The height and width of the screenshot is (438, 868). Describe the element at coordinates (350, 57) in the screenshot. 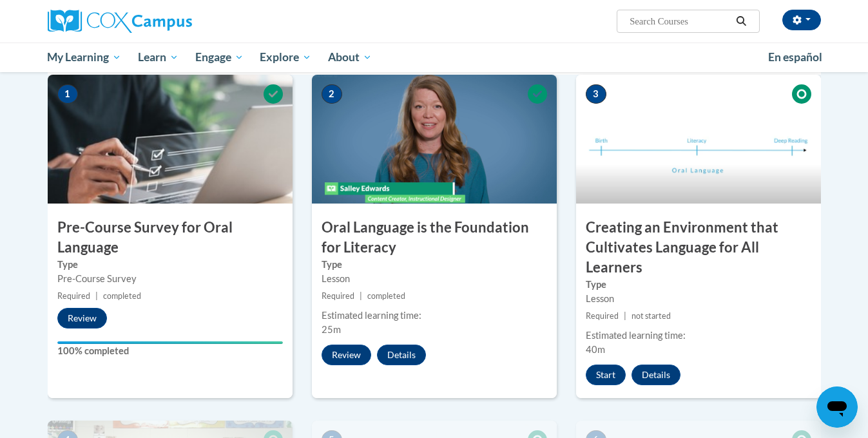

I see `a: About` at that location.